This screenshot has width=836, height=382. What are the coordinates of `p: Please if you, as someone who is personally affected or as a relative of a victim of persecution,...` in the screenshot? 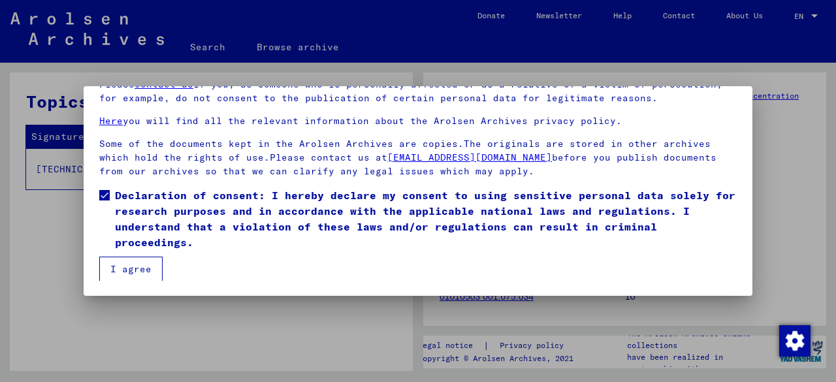 It's located at (418, 91).